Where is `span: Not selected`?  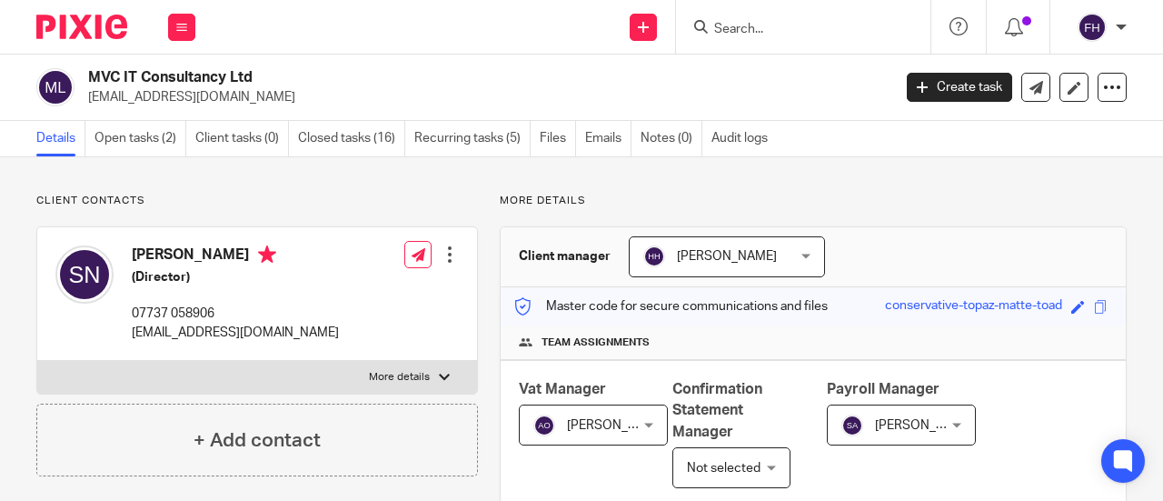
span: Not selected is located at coordinates (724, 468).